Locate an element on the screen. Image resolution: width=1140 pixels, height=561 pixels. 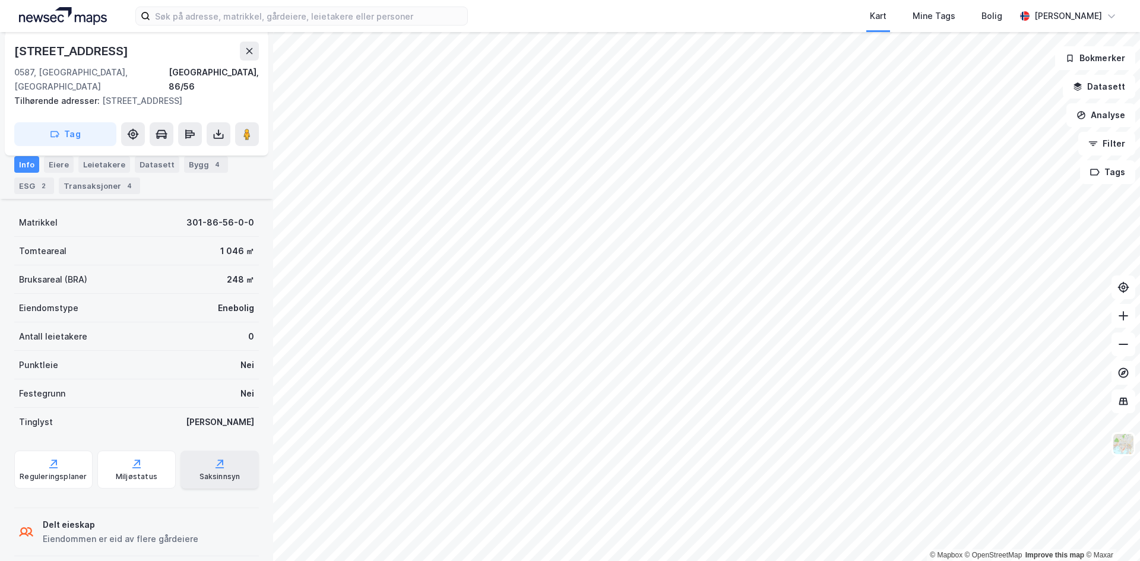
button: Tags is located at coordinates (1107, 172).